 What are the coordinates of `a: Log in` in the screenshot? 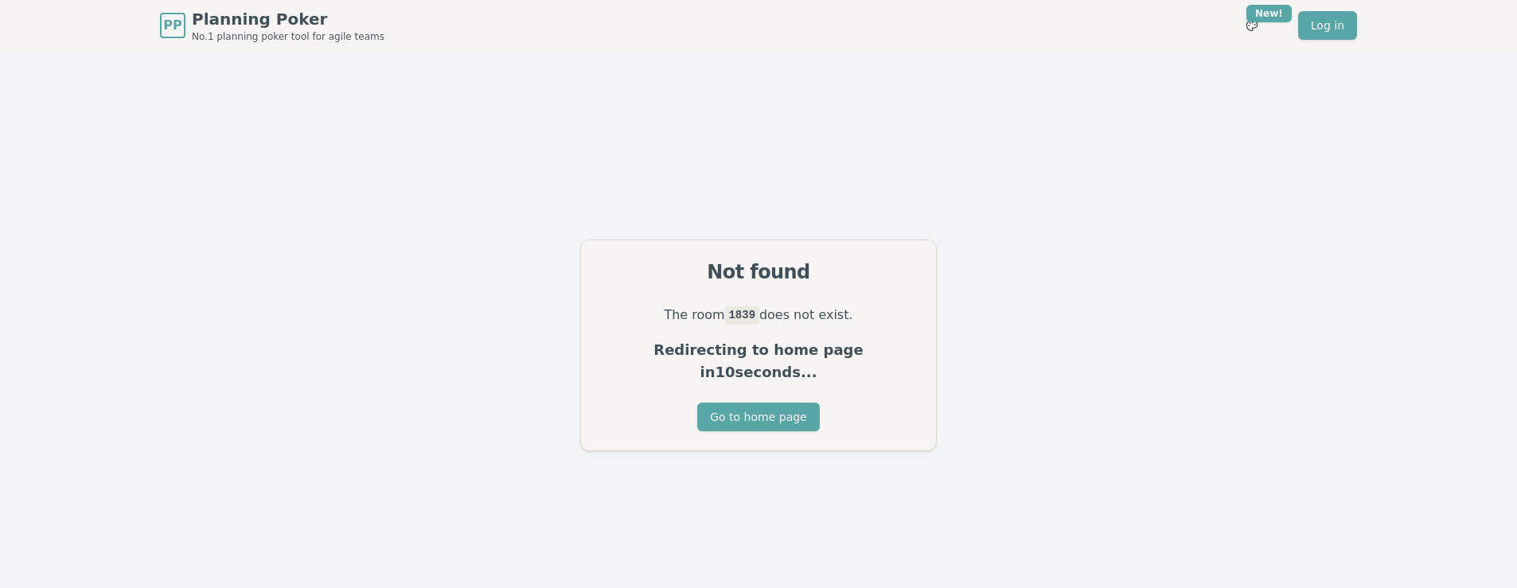 It's located at (1327, 25).